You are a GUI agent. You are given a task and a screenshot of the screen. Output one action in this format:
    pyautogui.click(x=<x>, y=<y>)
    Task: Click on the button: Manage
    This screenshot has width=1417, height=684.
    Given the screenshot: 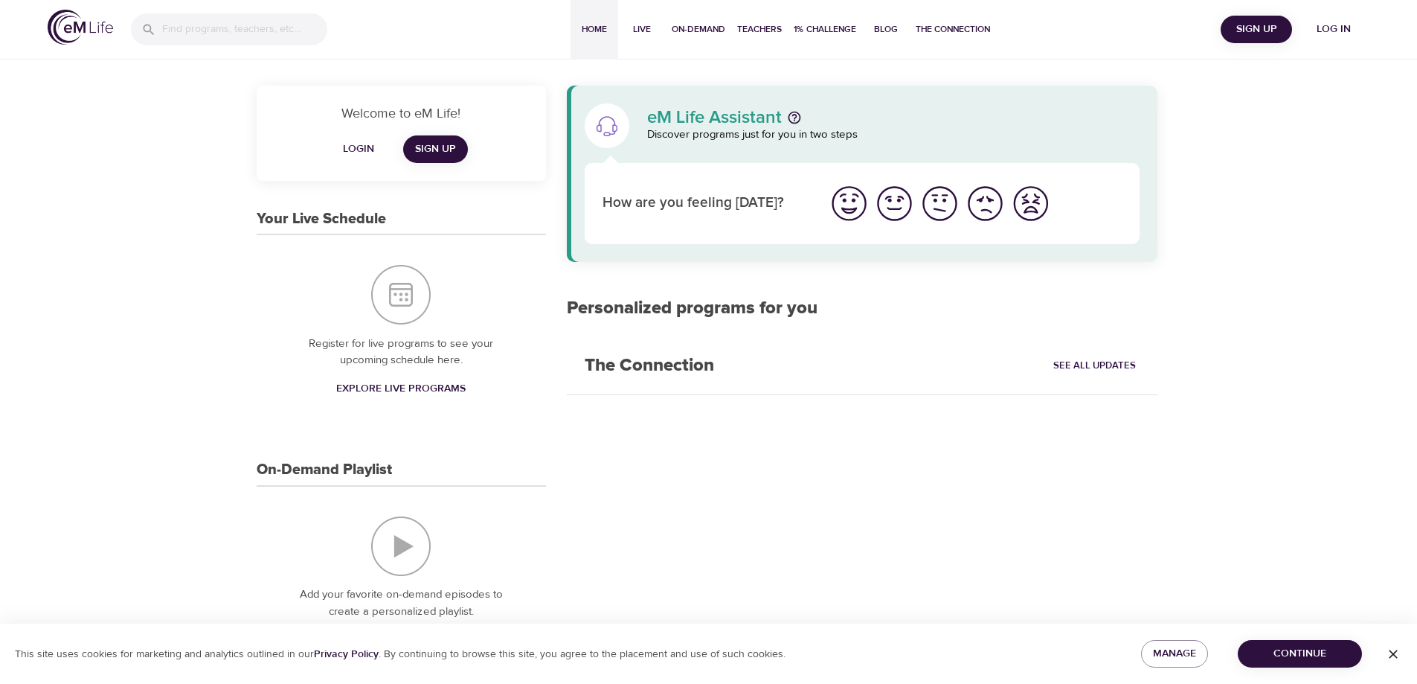 What is the action you would take?
    pyautogui.click(x=1175, y=653)
    